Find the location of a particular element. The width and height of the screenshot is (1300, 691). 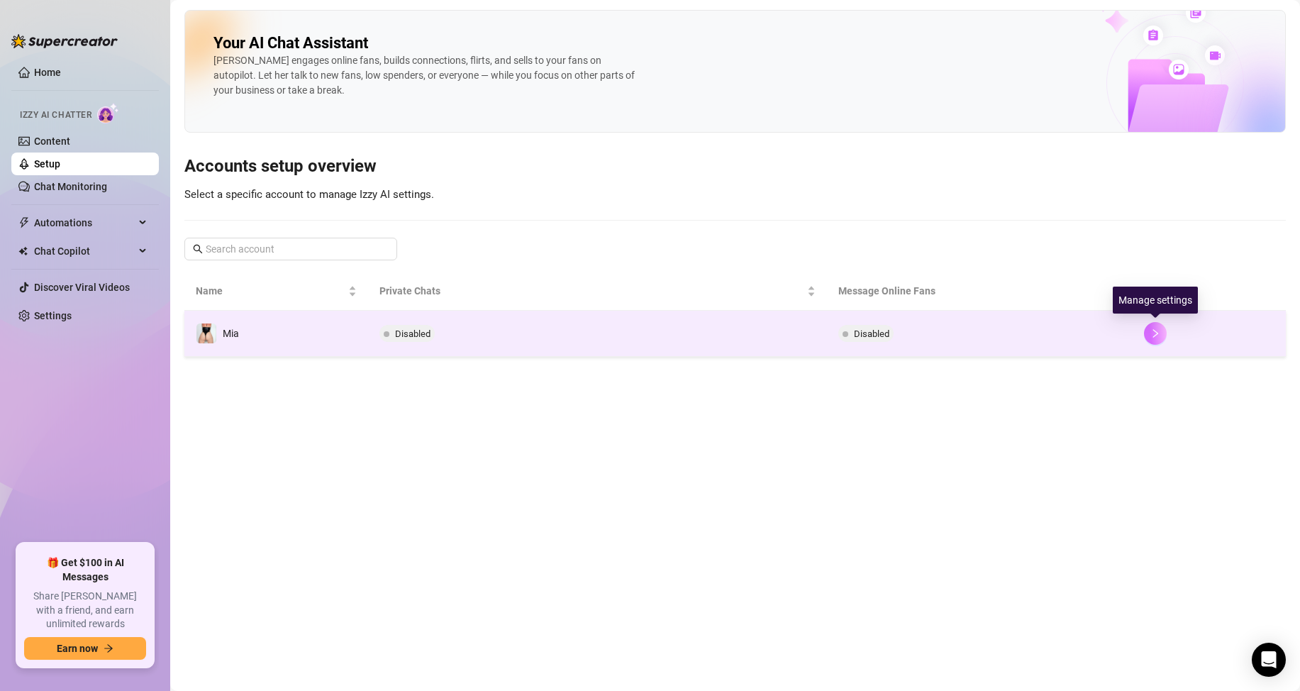

div: Open Intercom Messenger is located at coordinates (1269, 660).